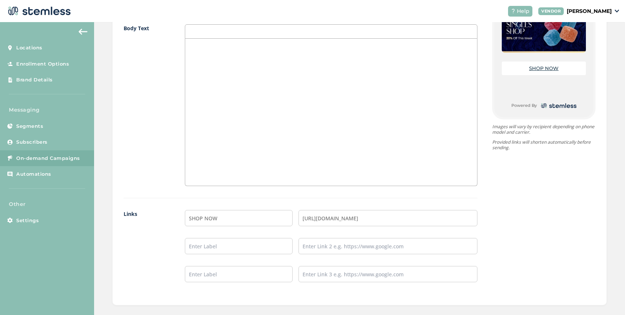 The image size is (625, 315). I want to click on span: On-demand Campaigns, so click(48, 159).